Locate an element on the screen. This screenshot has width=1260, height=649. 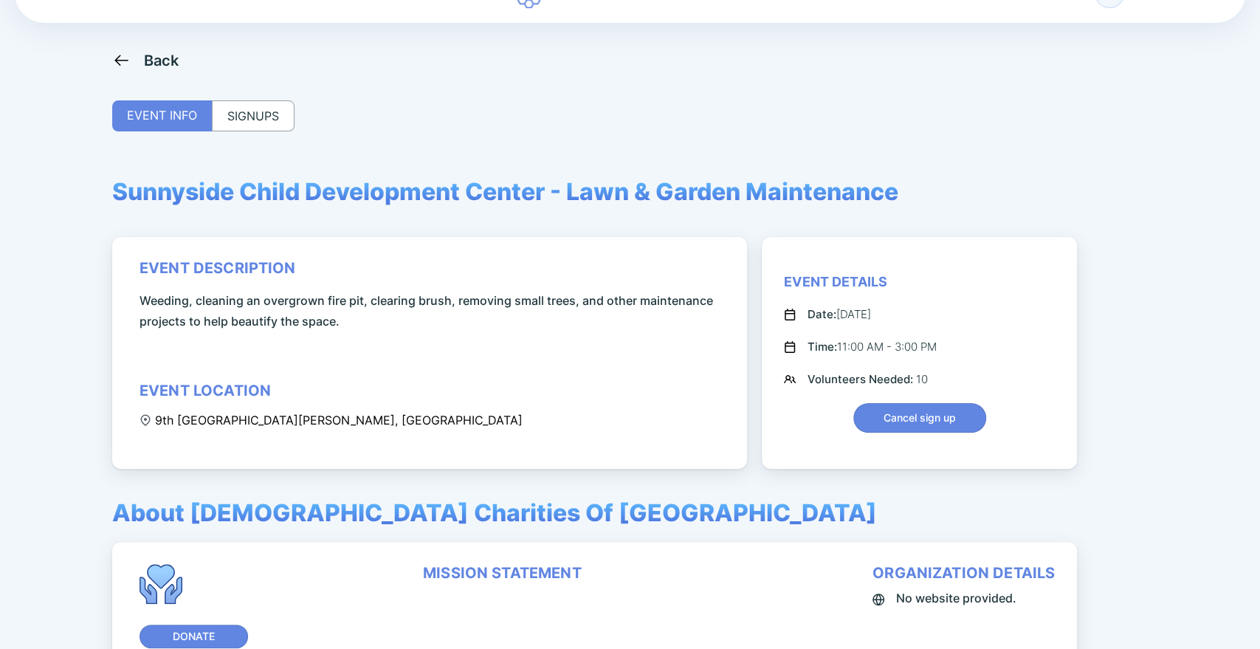
div: EVENT INFO is located at coordinates (162, 116).